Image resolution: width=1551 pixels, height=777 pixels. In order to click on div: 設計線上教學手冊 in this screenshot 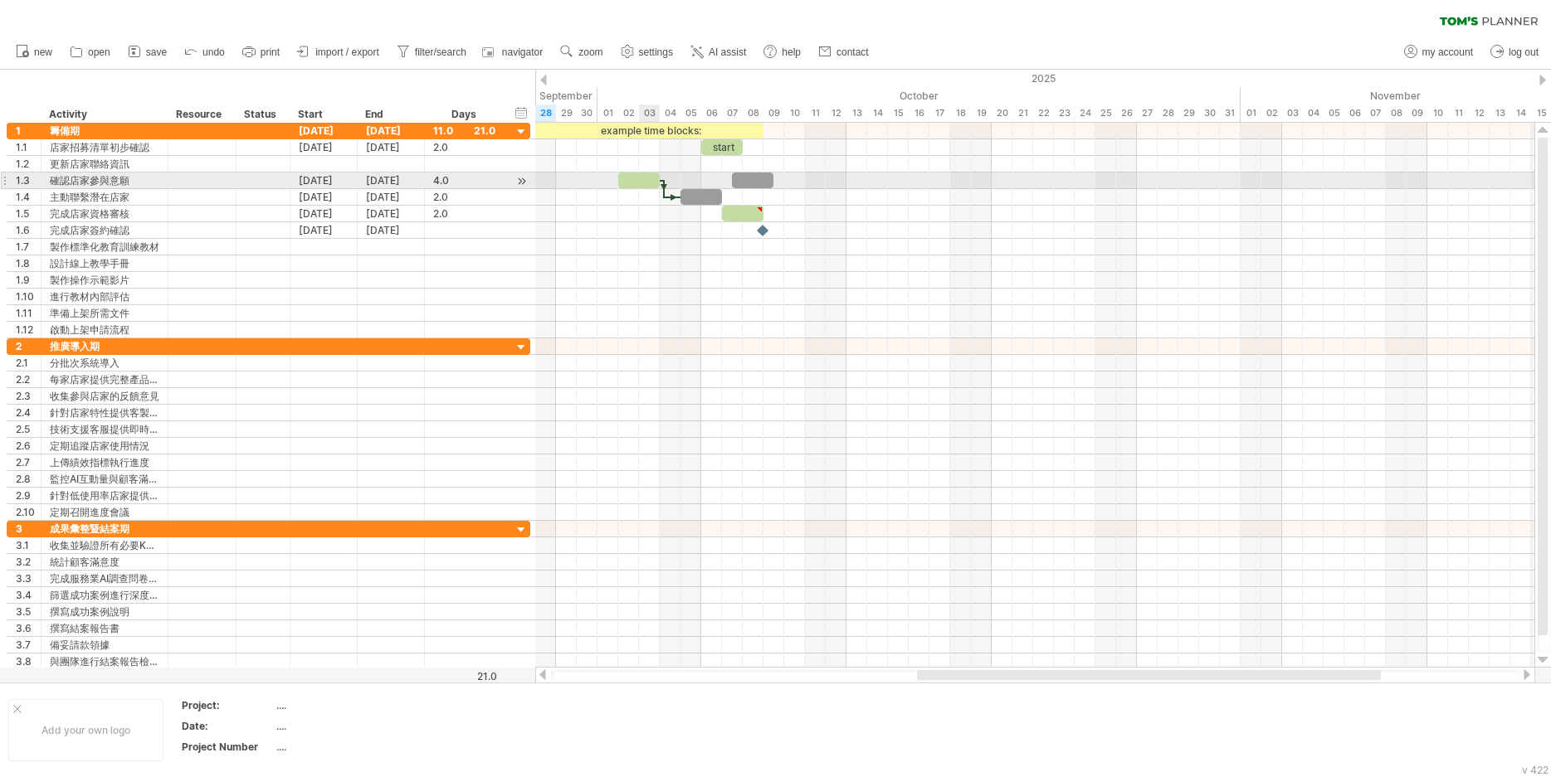, I will do `click(105, 263)`.